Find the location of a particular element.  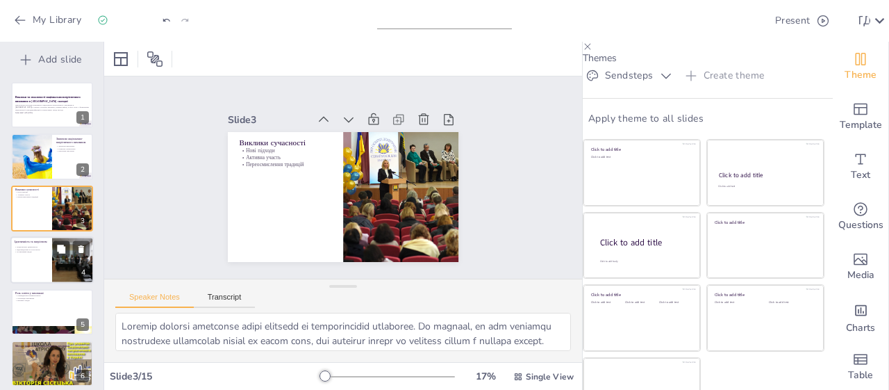

button: Speaker Notes is located at coordinates (154, 300).